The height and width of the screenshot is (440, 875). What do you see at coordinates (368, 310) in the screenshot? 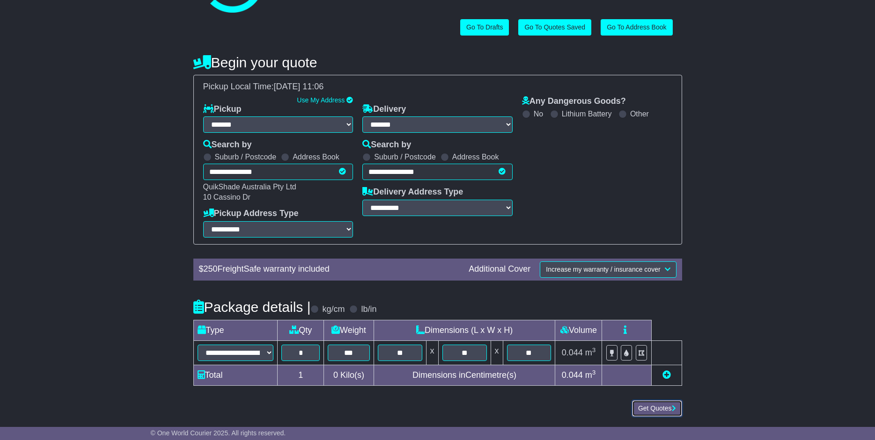
I see `label: lb/in` at bounding box center [368, 310].